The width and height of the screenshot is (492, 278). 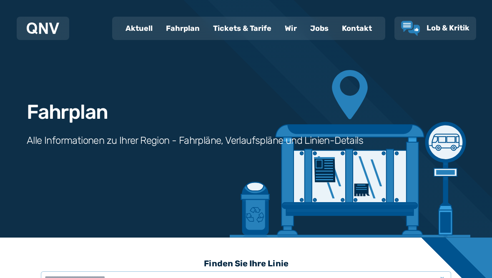 What do you see at coordinates (246, 263) in the screenshot?
I see `h3: Finden Sie Ihre Linie` at bounding box center [246, 263].